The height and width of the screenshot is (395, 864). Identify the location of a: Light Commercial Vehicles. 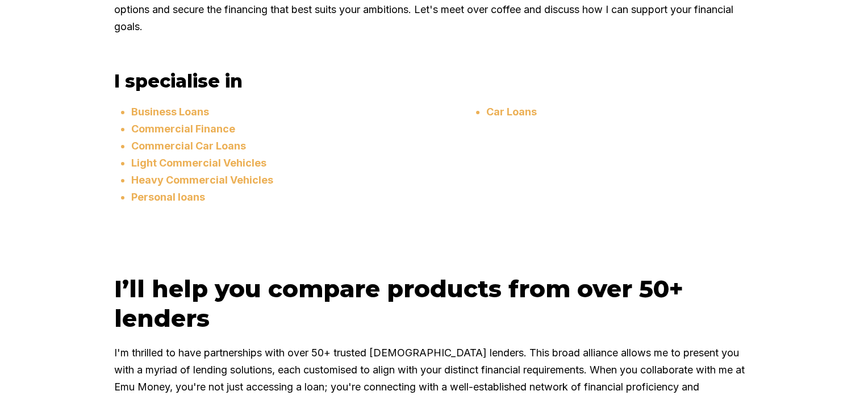
(199, 162).